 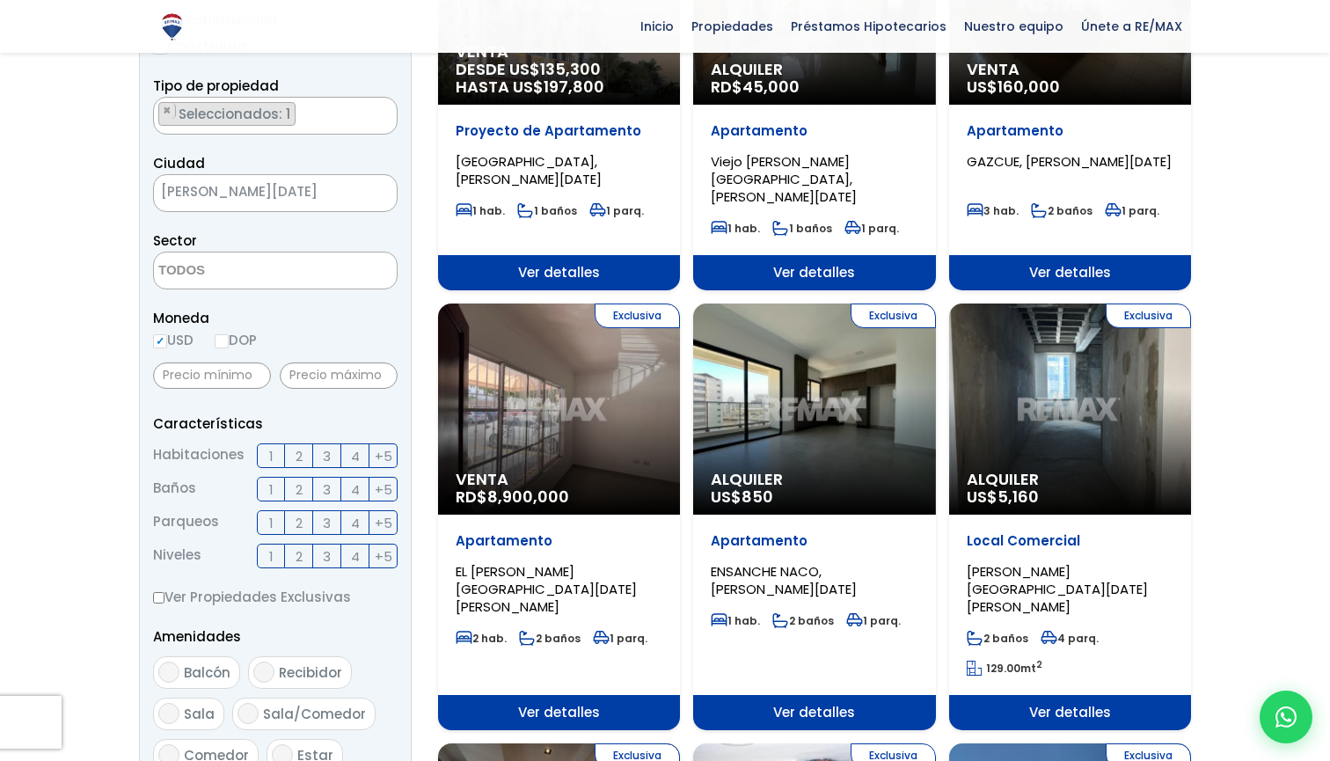 What do you see at coordinates (207, 672) in the screenshot?
I see `span: Balcón` at bounding box center [207, 672].